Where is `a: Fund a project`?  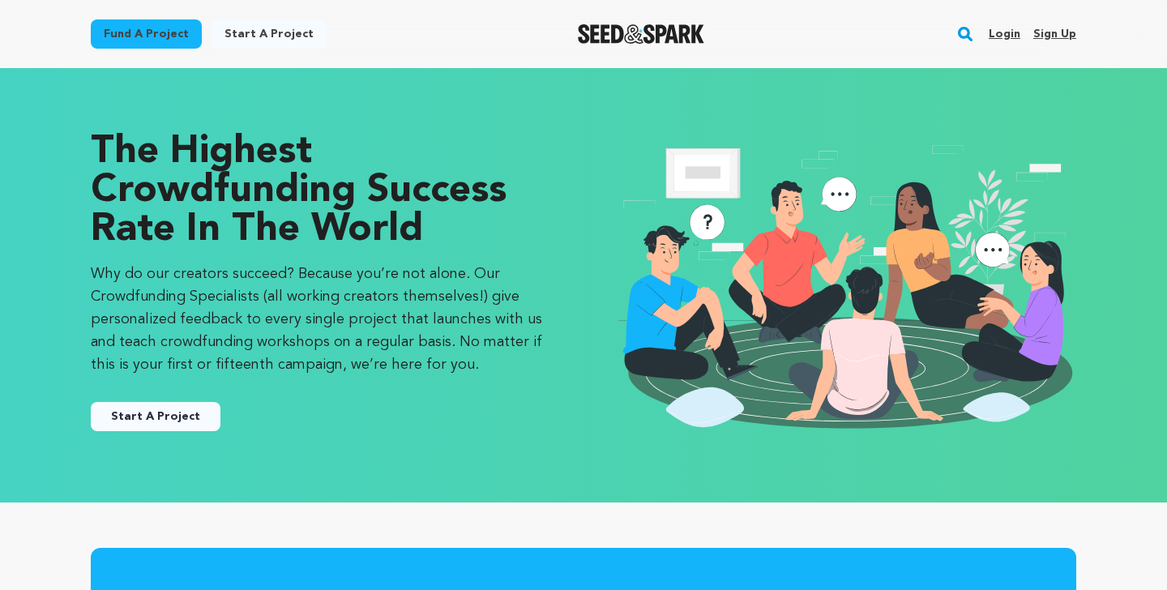
a: Fund a project is located at coordinates (146, 34).